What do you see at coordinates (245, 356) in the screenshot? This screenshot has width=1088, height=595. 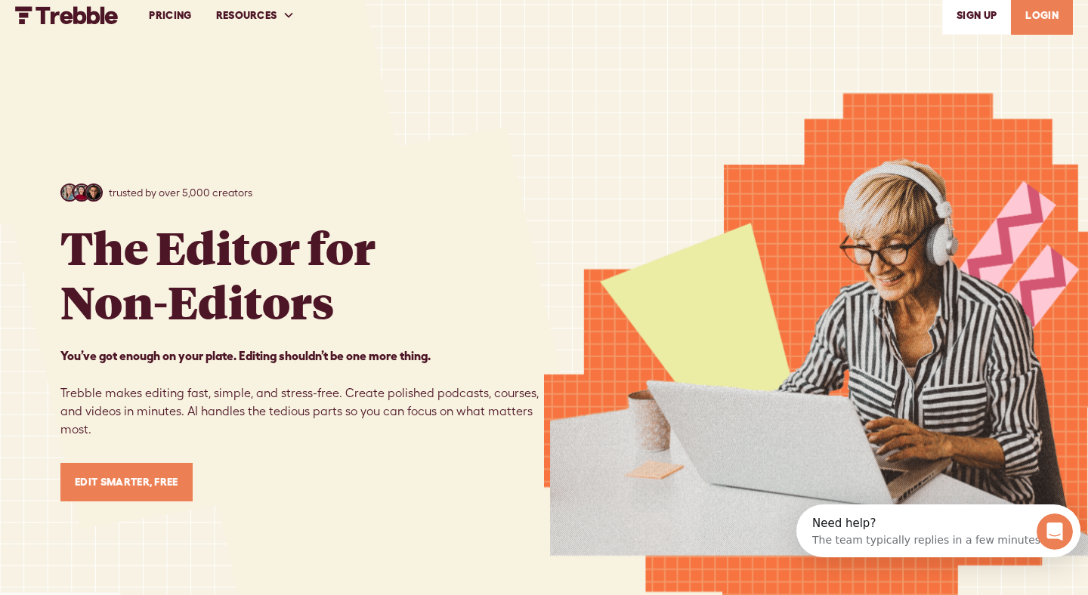 I see `strong: You’ve got enough on your plate. Editing shouldn’t be one more thing. ‍` at bounding box center [245, 356].